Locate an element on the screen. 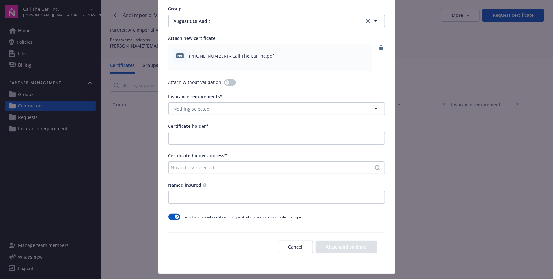 The image size is (553, 279). span: Send a renewal certificate request when one or more policies expire is located at coordinates (244, 217).